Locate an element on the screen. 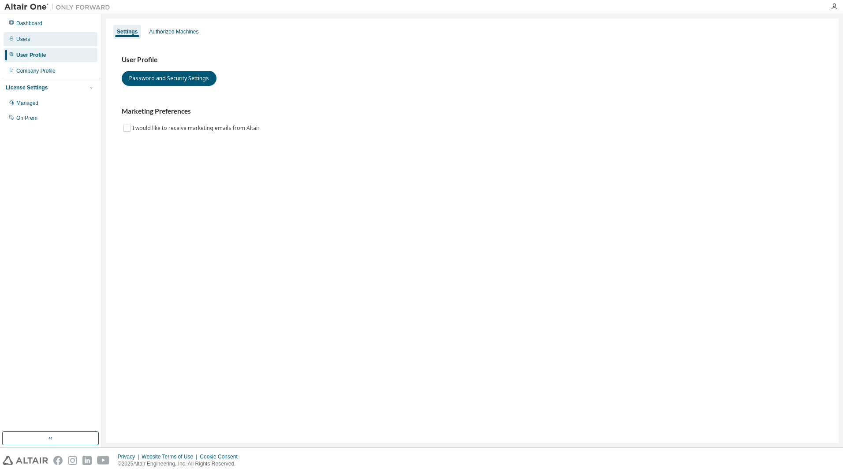 This screenshot has height=473, width=843. img: youtube.svg is located at coordinates (103, 461).